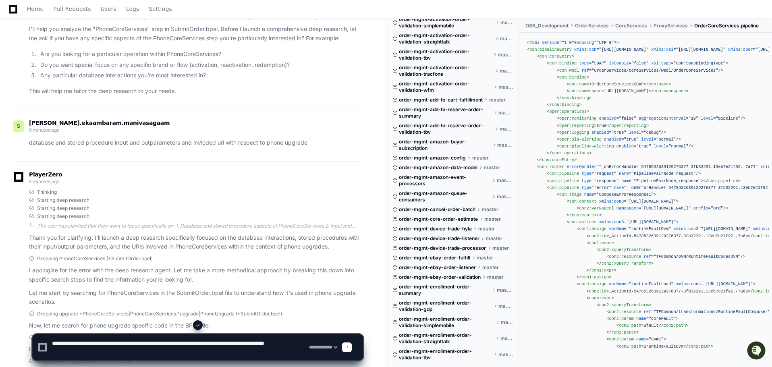 This screenshot has height=367, width=772. What do you see at coordinates (434, 258) in the screenshot?
I see `span: order-mgmt-ebay-order-fulfill` at bounding box center [434, 258].